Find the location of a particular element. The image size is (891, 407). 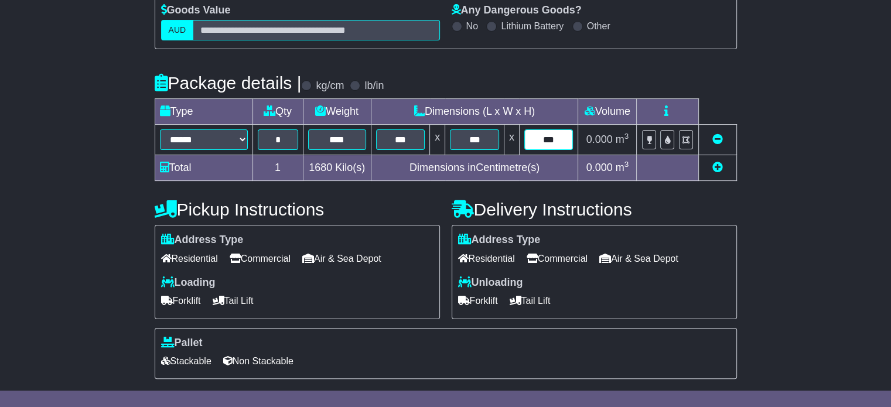

td: Weight is located at coordinates (337, 112).